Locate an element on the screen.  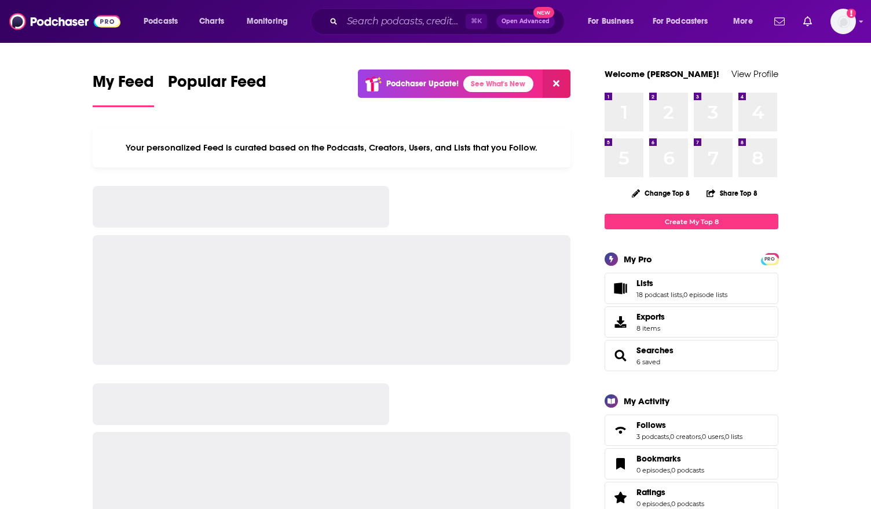
button: Open AdvancedNew is located at coordinates (525, 21).